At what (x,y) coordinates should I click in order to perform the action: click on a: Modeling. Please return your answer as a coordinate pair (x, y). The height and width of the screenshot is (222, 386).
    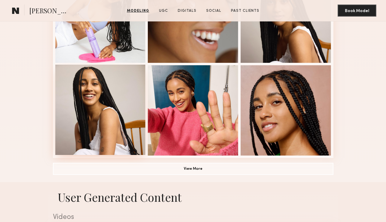
    Looking at the image, I should click on (138, 11).